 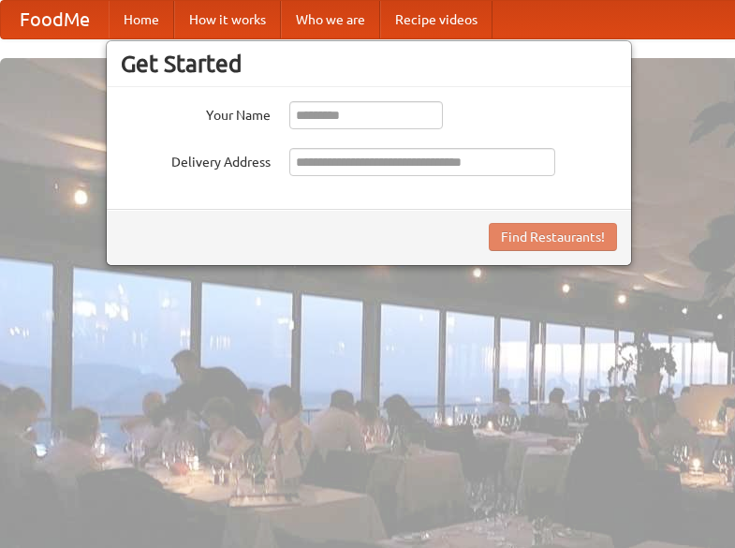 I want to click on h3: Get Started, so click(x=369, y=64).